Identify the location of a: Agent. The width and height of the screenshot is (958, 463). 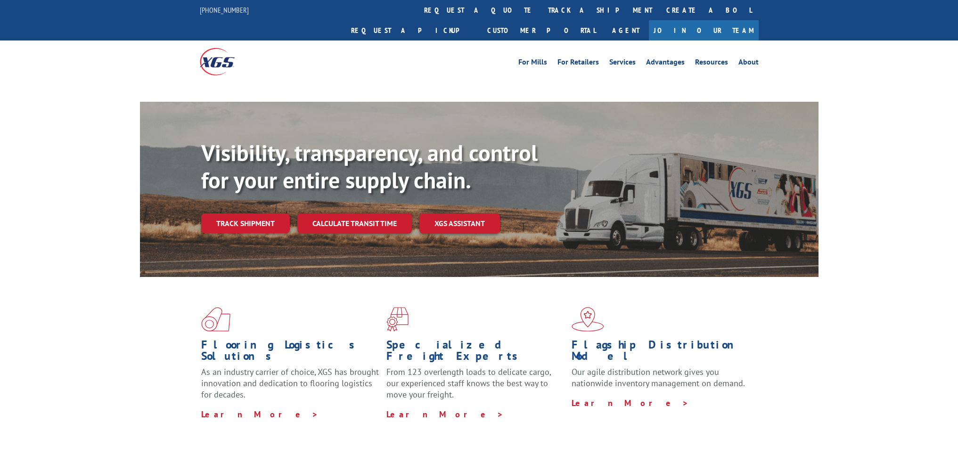
(626, 30).